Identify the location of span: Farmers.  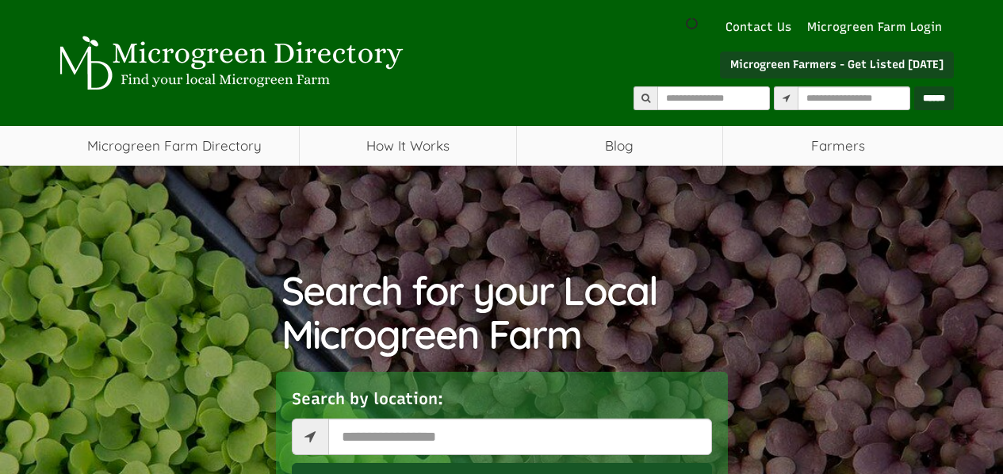
(838, 146).